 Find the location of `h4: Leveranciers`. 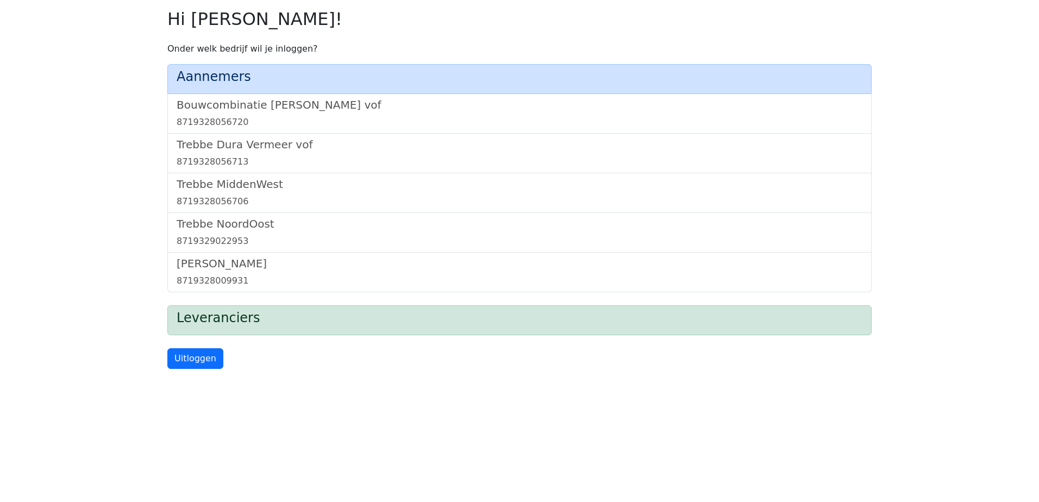

h4: Leveranciers is located at coordinates (519, 318).